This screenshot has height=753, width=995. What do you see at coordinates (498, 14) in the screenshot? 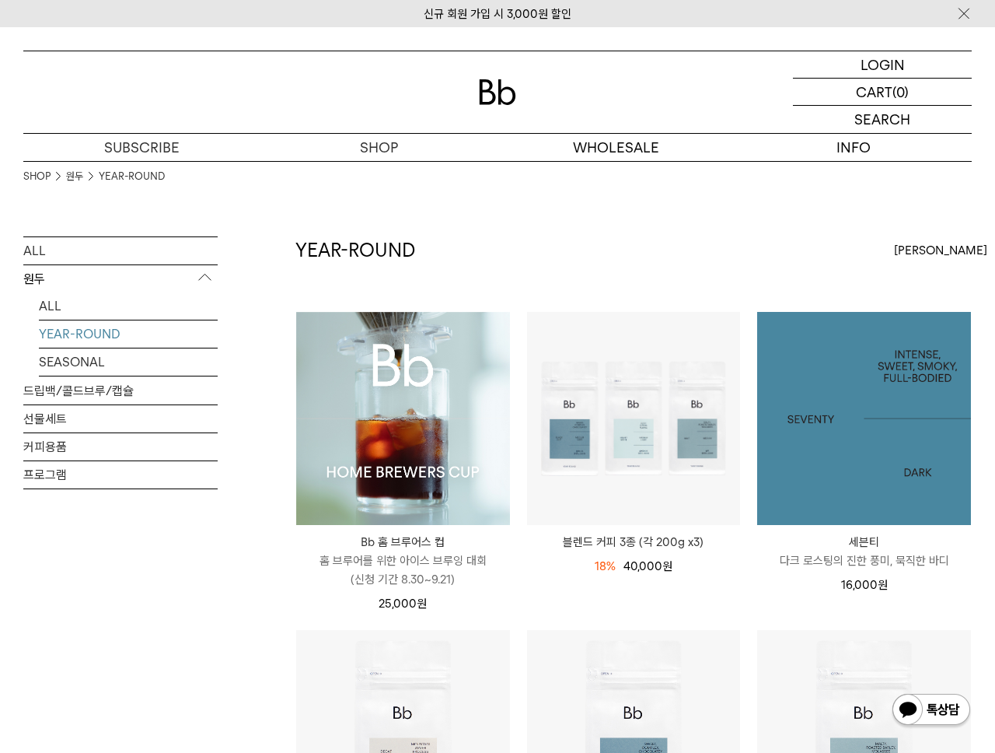
I see `a: 신규 회원 가입 시 3,000원 할인` at bounding box center [498, 14].